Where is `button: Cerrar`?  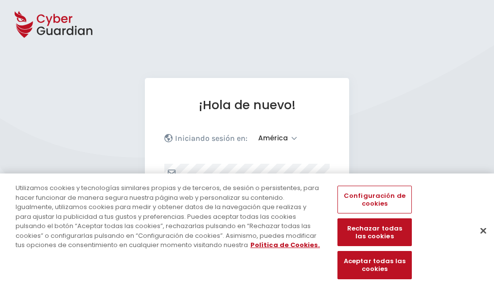
button: Cerrar is located at coordinates (484, 230).